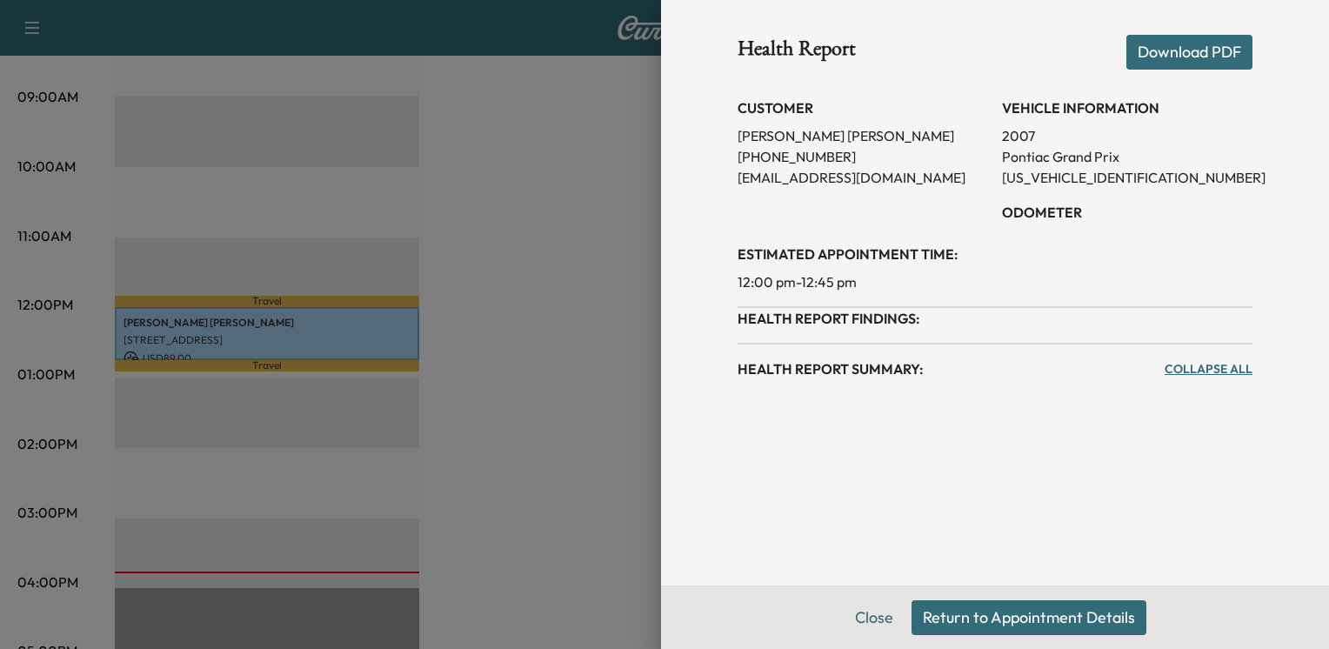 The image size is (1329, 649). Describe the element at coordinates (1208, 369) in the screenshot. I see `a: Collapse All` at that location.